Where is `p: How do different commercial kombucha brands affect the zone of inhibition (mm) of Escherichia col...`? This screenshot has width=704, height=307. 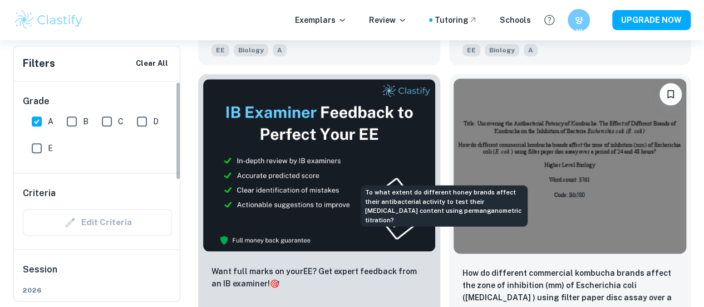
p: How do different commercial kombucha brands affect the zone of inhibition (mm) of Escherichia col... is located at coordinates (570, 285).